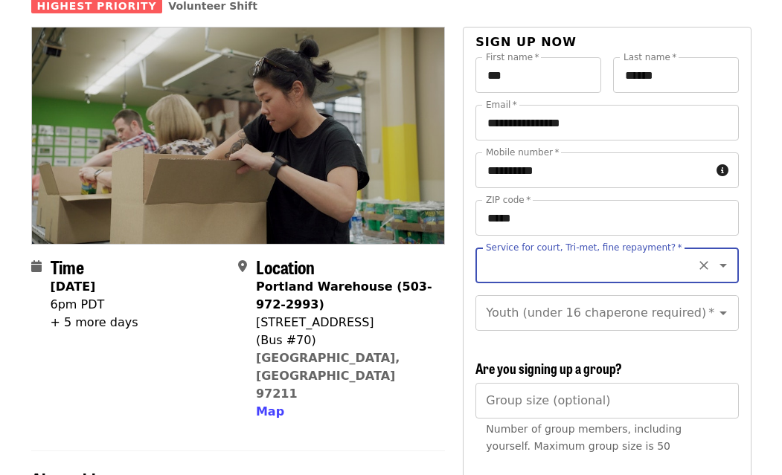  I want to click on div: + 5 more days, so click(94, 323).